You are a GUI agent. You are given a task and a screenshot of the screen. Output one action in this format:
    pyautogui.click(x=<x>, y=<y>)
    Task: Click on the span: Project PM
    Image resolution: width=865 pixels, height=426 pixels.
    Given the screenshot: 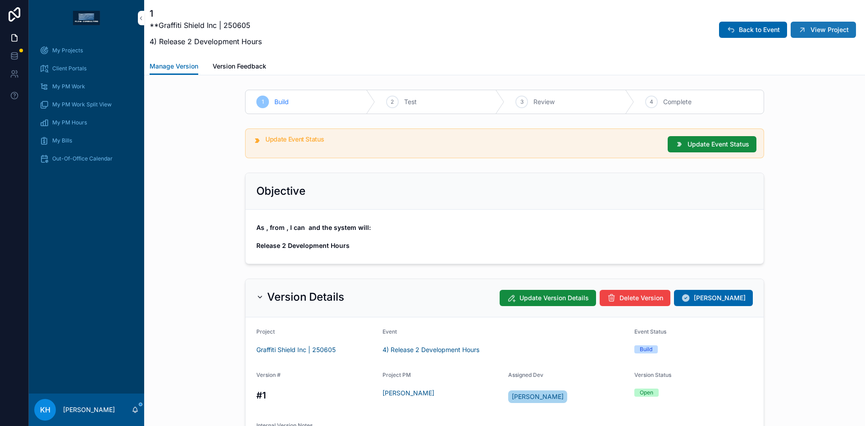 What is the action you would take?
    pyautogui.click(x=396, y=374)
    